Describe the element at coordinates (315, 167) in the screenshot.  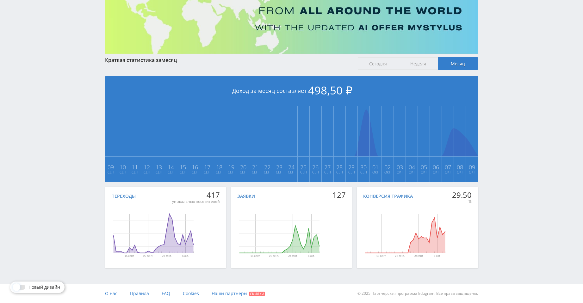
I see `span: 26` at that location.